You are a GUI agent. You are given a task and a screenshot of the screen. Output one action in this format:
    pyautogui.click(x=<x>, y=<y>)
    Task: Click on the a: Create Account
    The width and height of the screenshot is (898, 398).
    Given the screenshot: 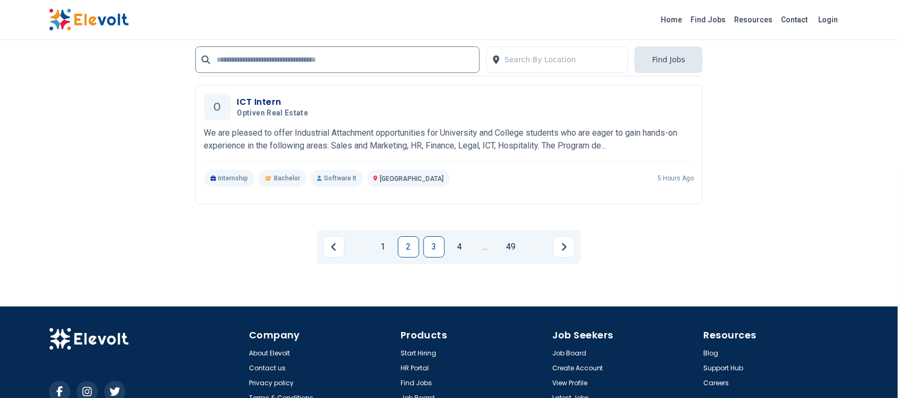 What is the action you would take?
    pyautogui.click(x=578, y=368)
    